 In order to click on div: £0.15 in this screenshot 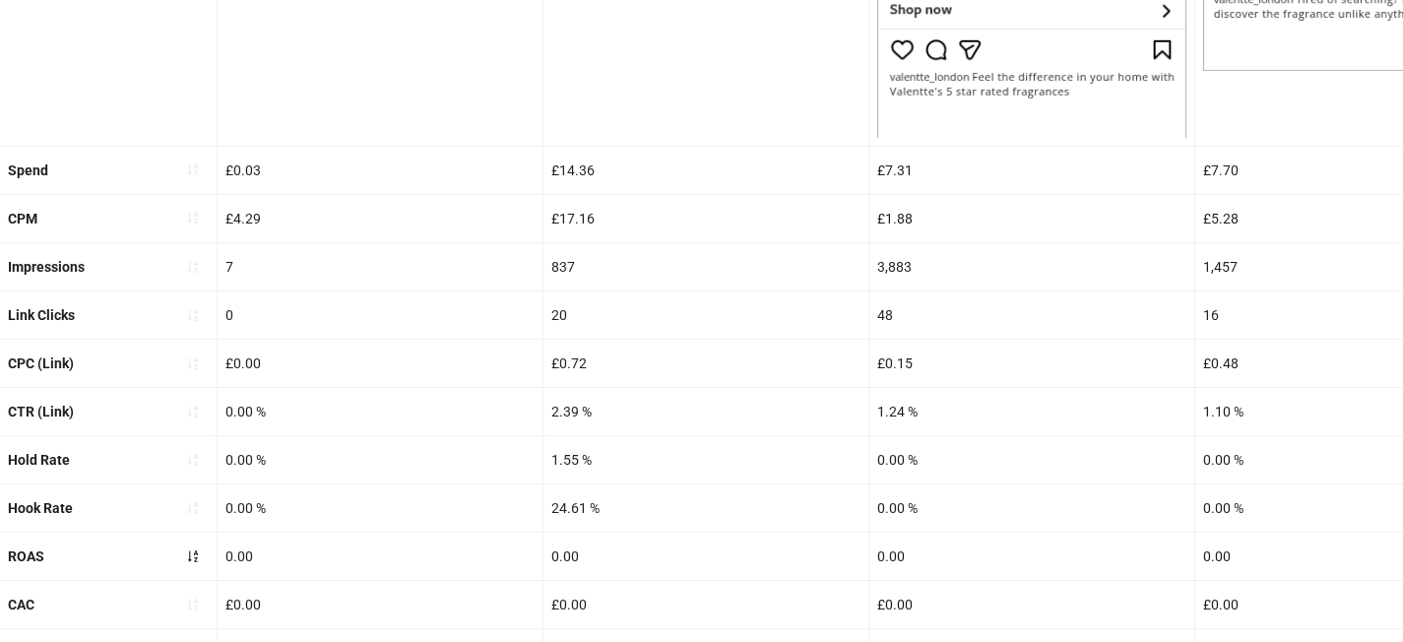, I will do `click(1032, 363)`.